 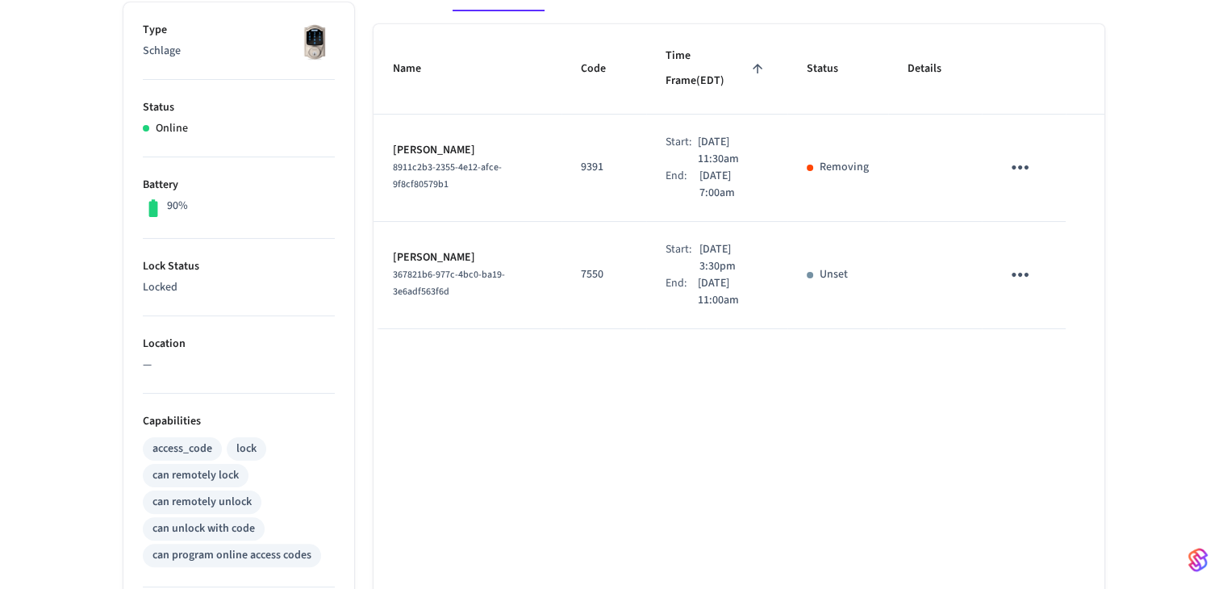 What do you see at coordinates (239, 287) in the screenshot?
I see `p: Locked` at bounding box center [239, 287].